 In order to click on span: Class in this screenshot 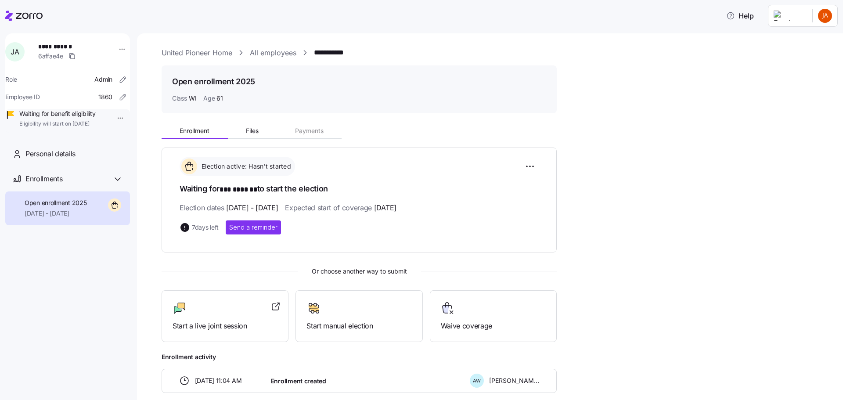, I will do `click(180, 98)`.